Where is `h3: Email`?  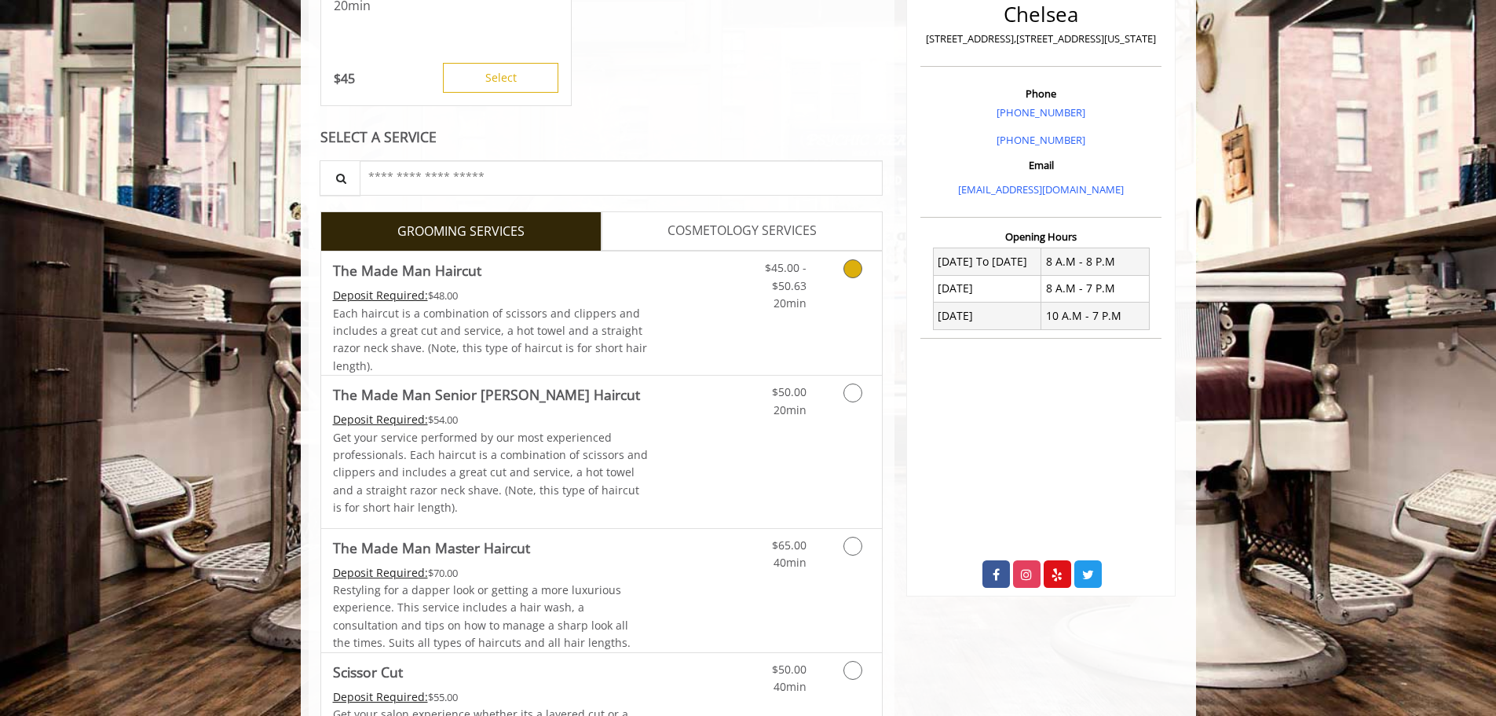 h3: Email is located at coordinates (1041, 165).